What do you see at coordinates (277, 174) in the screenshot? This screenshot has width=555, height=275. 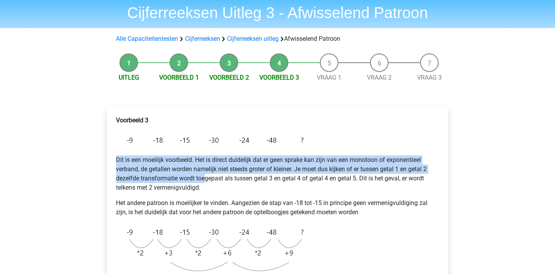 I see `p: Dit is een moeilijk voorbeeld. Het is direct duidelijk dat er geen sprake kan zijn van een monoto...` at bounding box center [277, 174].